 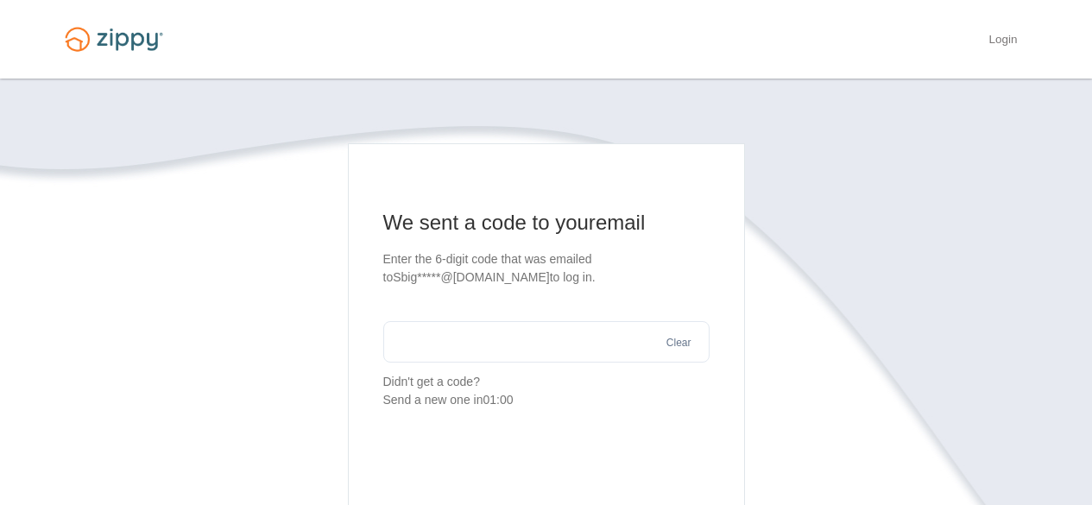 What do you see at coordinates (114, 39) in the screenshot?
I see `img: Logo` at bounding box center [114, 39].